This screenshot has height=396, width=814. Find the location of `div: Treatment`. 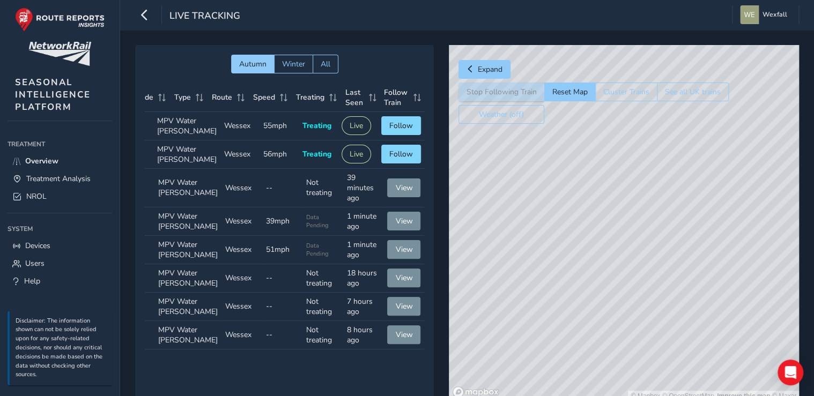

div: Treatment is located at coordinates (60, 144).